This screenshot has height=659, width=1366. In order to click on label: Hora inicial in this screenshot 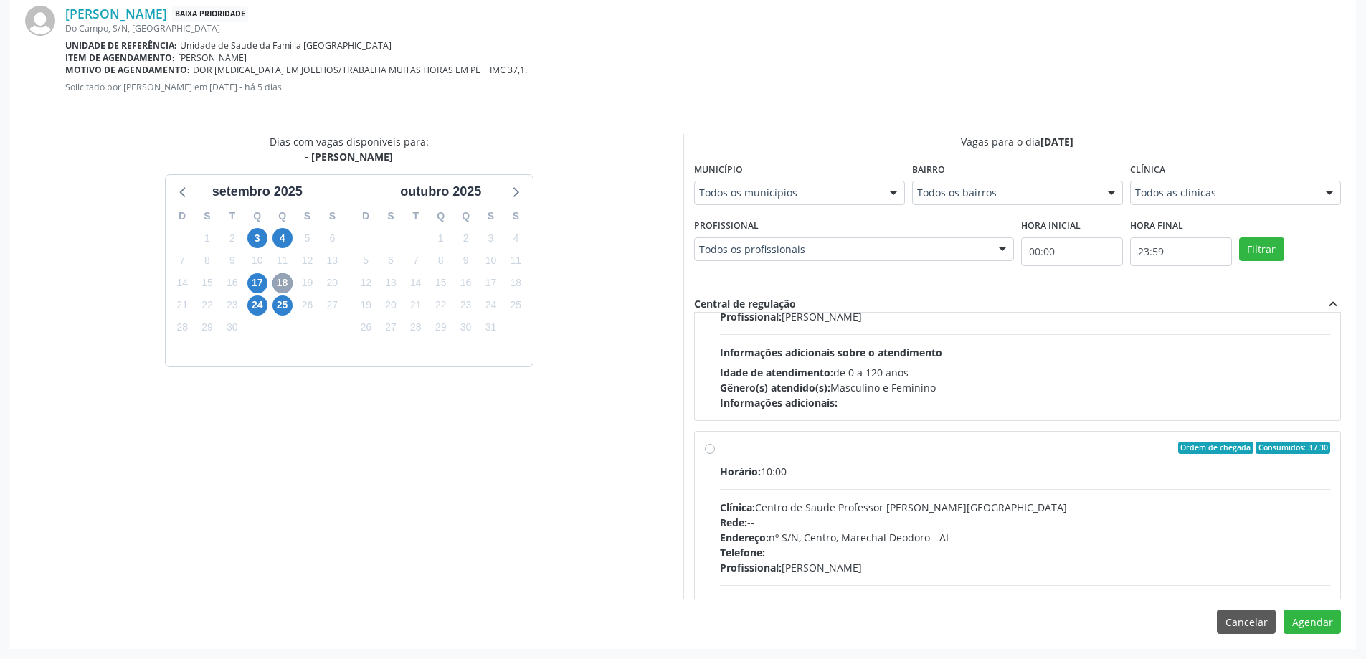, I will do `click(1050, 226)`.